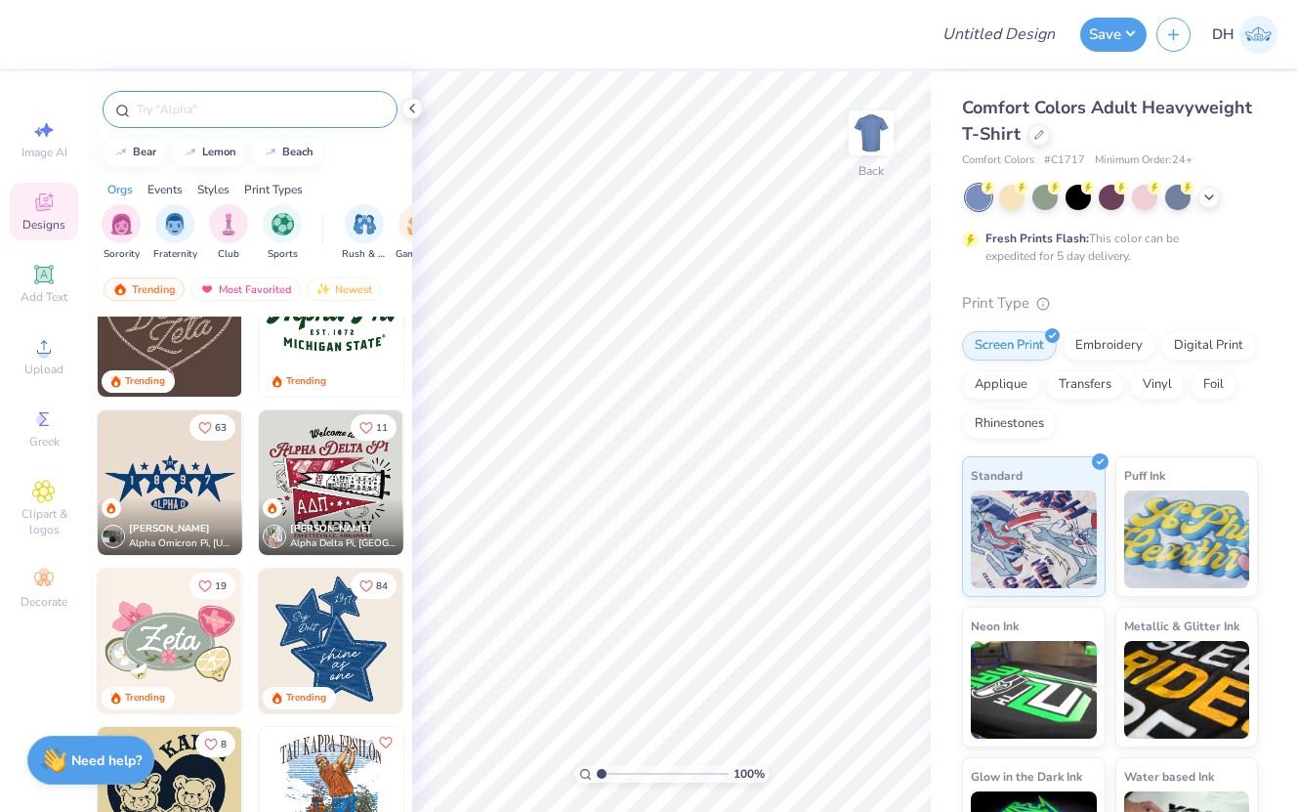 The width and height of the screenshot is (1297, 812). I want to click on div: filter for Game Day, so click(418, 232).